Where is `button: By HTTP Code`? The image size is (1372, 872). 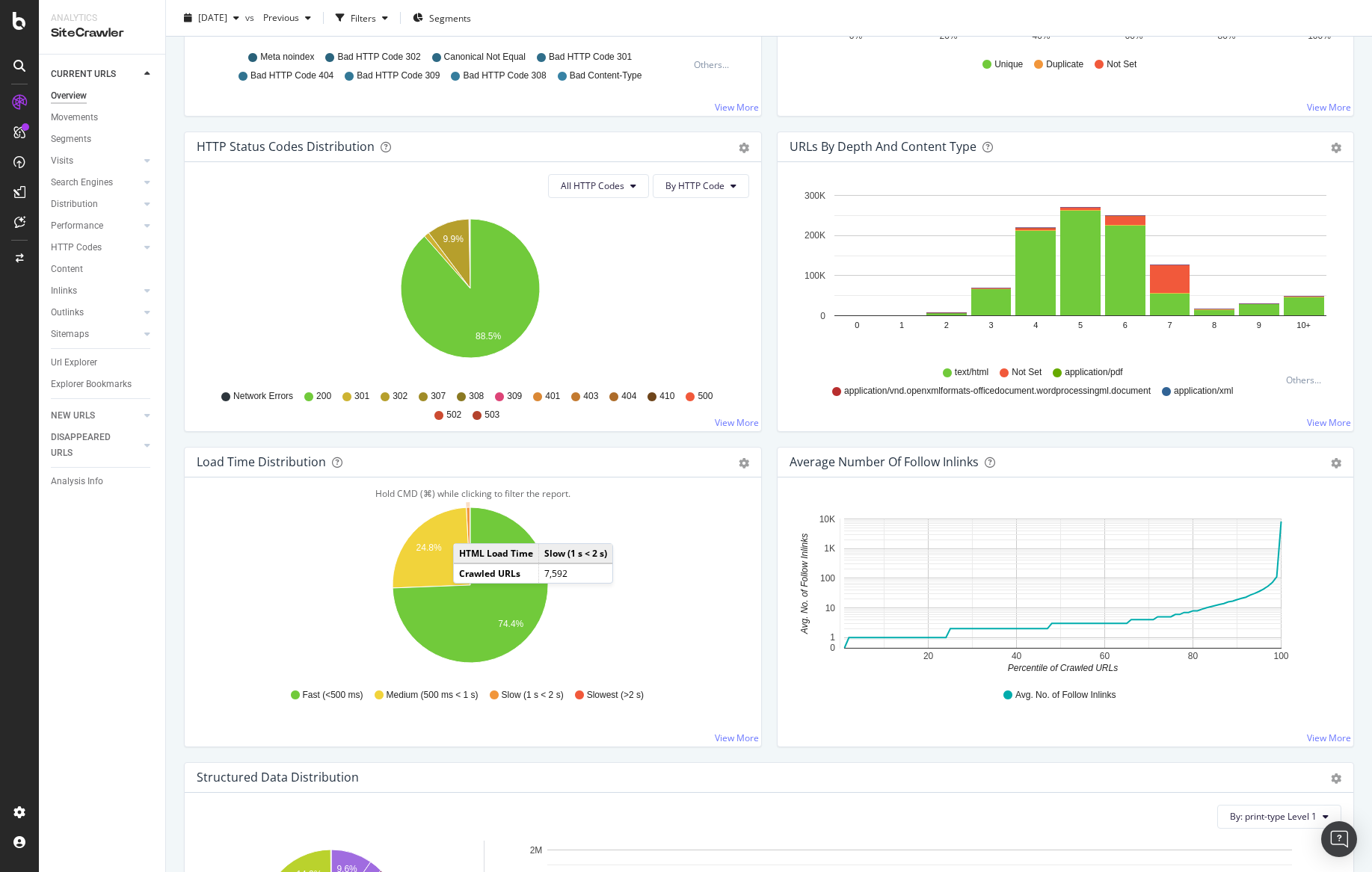 button: By HTTP Code is located at coordinates (701, 186).